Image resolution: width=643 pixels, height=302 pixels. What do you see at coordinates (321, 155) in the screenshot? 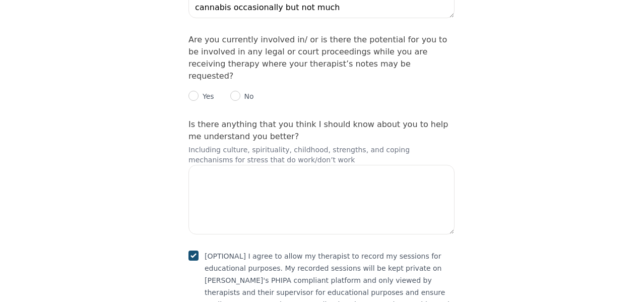
I see `p: Including culture, spirituality, childhood, strengths, and coping mechanisms for stress that do w...` at bounding box center [321, 155].